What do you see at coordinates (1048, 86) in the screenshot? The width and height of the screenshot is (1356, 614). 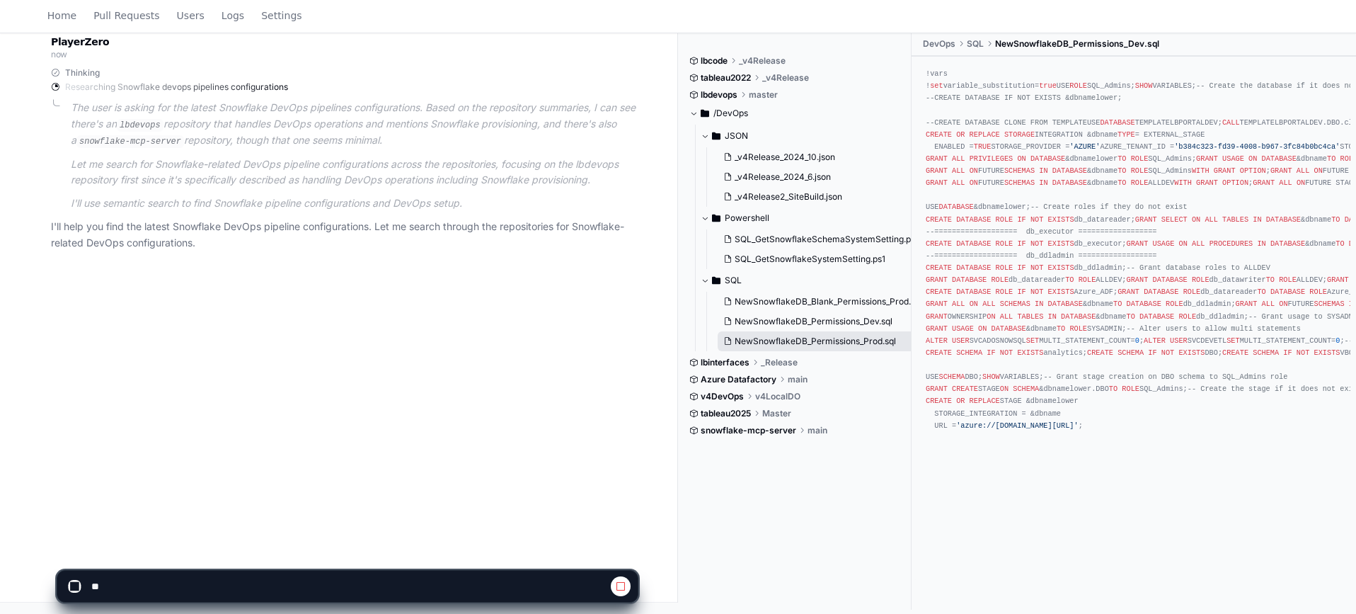 I see `span: true` at bounding box center [1048, 86].